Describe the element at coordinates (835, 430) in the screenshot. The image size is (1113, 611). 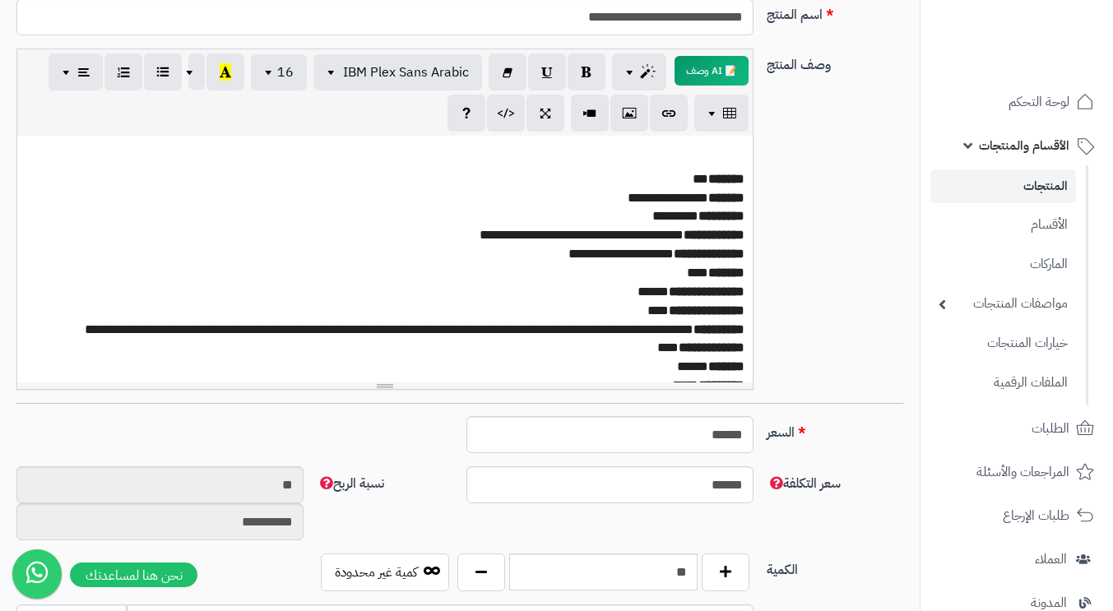
I see `label: السعر` at that location.